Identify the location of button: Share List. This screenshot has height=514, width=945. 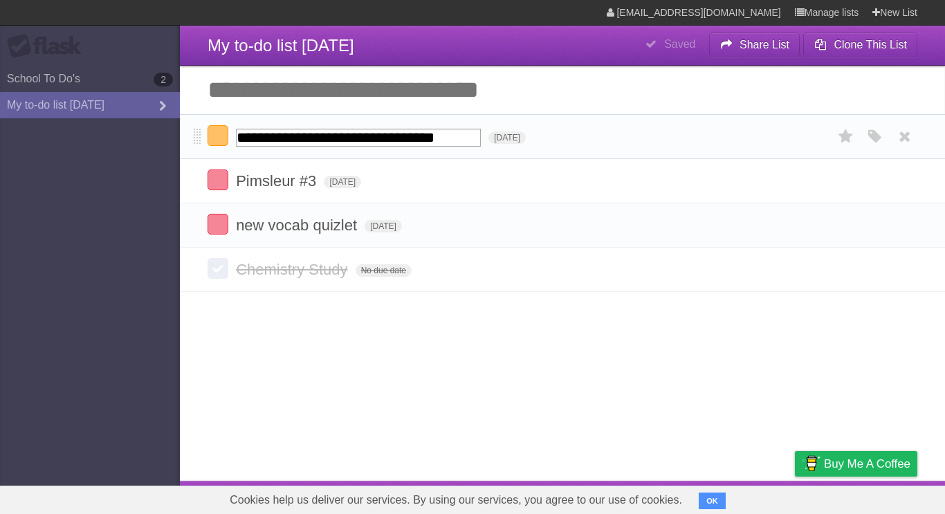
(754, 45).